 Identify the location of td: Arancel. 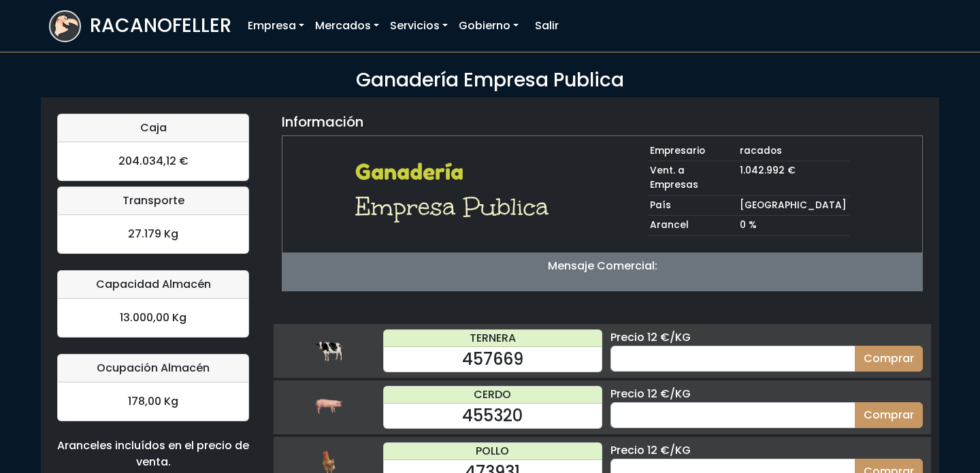
(692, 226).